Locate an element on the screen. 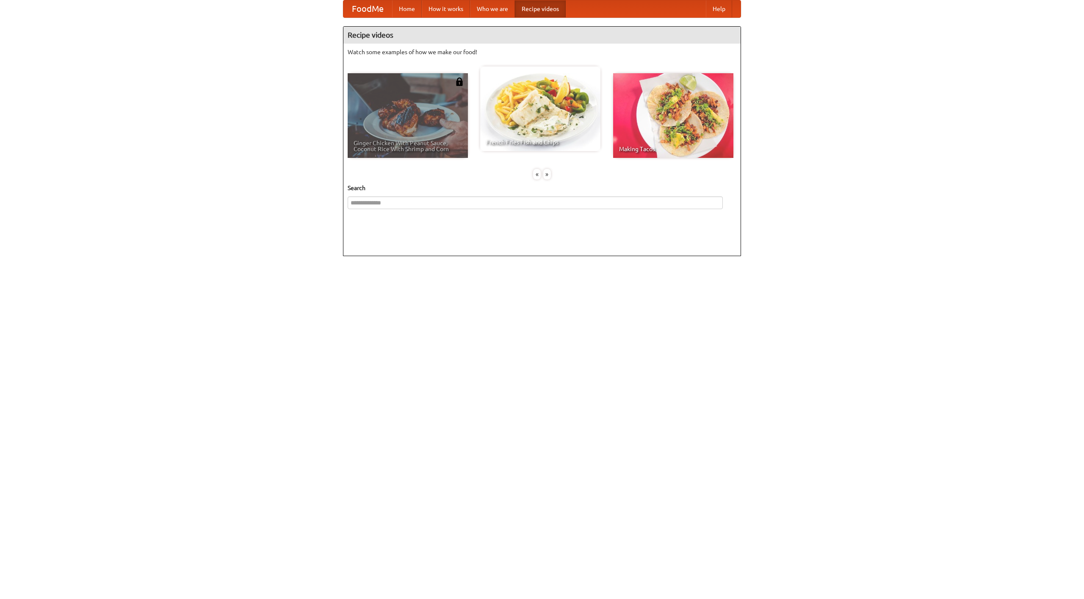 Image resolution: width=1084 pixels, height=599 pixels. a: Who we are is located at coordinates (492, 9).